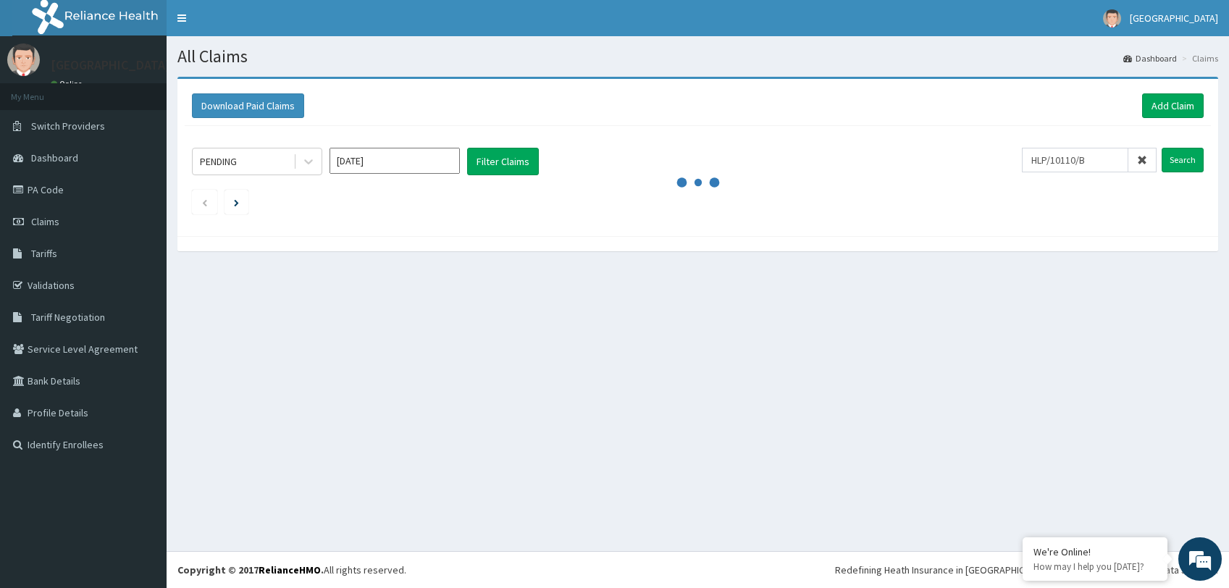  What do you see at coordinates (503, 162) in the screenshot?
I see `button: Filter Claims` at bounding box center [503, 162].